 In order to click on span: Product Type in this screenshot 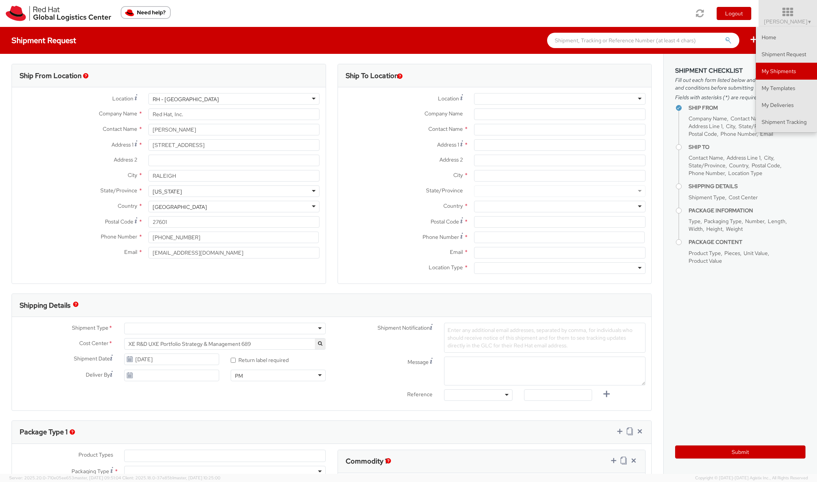, I will do `click(705, 253)`.